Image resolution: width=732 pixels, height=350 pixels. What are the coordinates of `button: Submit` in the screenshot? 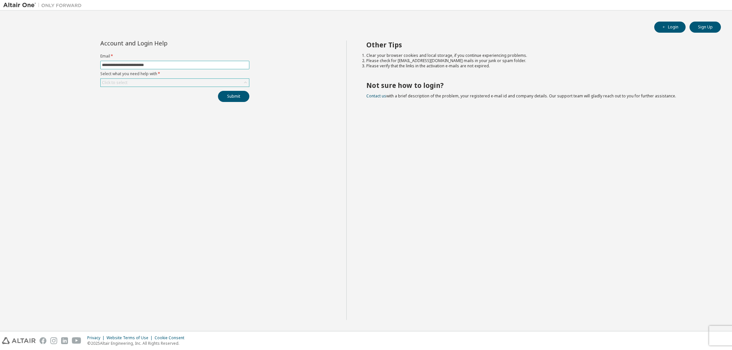 It's located at (234, 96).